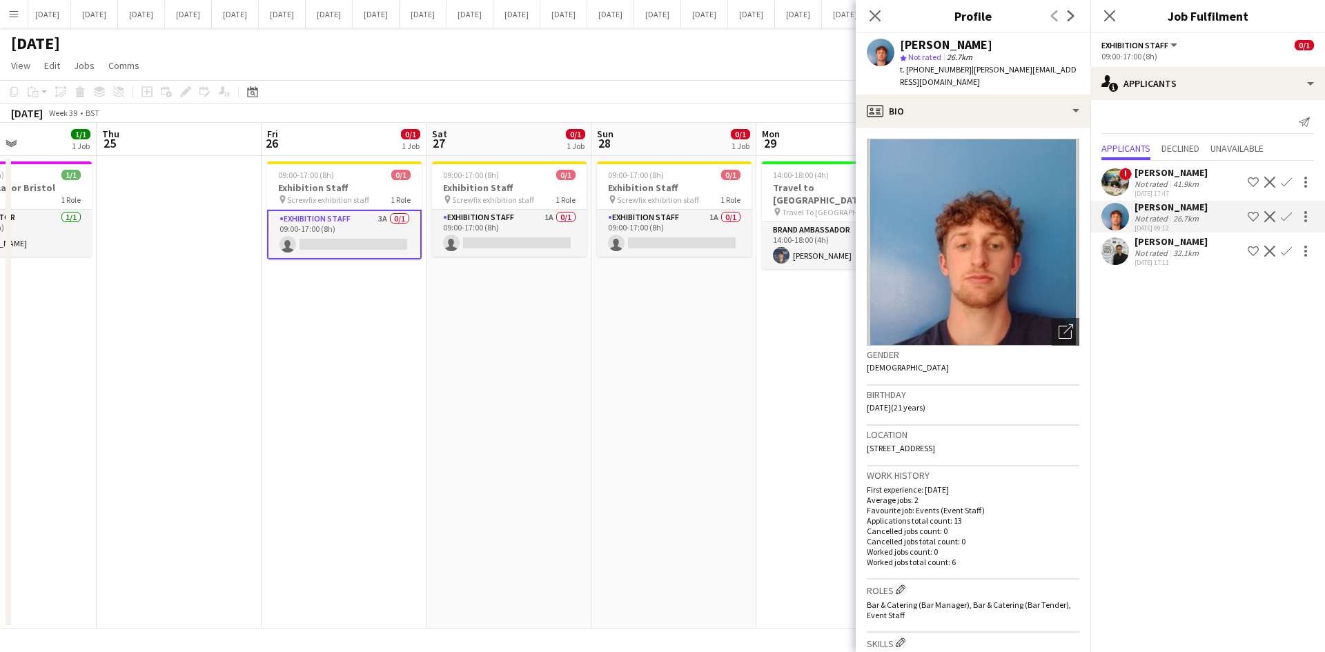 The height and width of the screenshot is (652, 1325). Describe the element at coordinates (1208, 16) in the screenshot. I see `h3: Job Fulfilment` at that location.